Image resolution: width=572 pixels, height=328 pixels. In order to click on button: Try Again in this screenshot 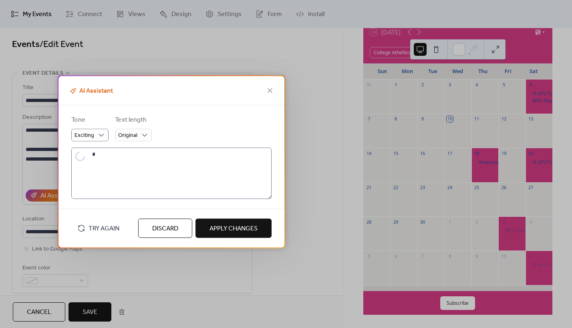, I will do `click(98, 228)`.